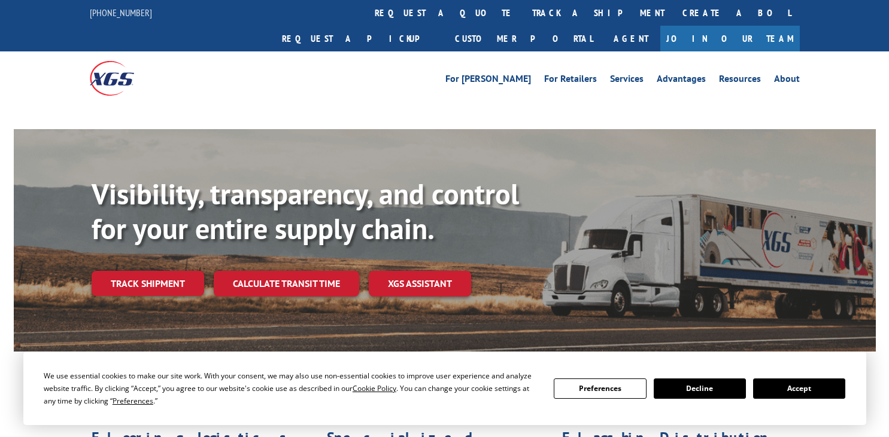  Describe the element at coordinates (305, 211) in the screenshot. I see `b: Visibility, transparency, and control for your entire supply chain.` at that location.